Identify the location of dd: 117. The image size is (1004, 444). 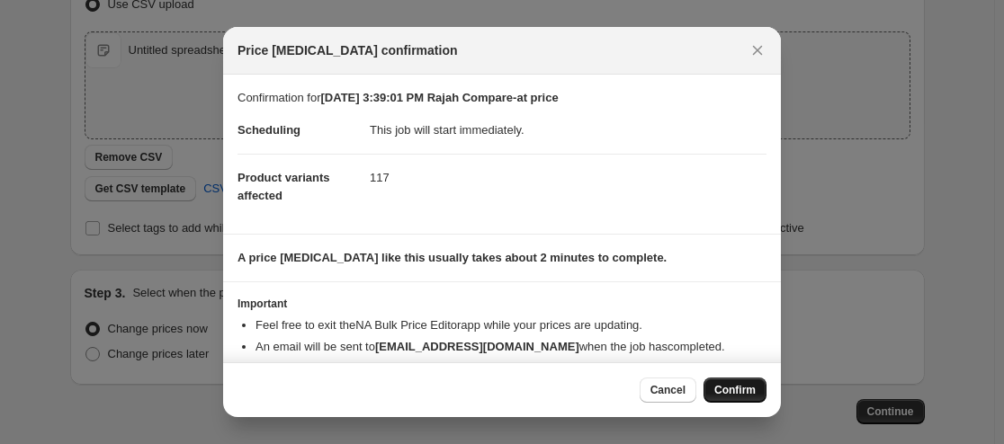
(567, 177).